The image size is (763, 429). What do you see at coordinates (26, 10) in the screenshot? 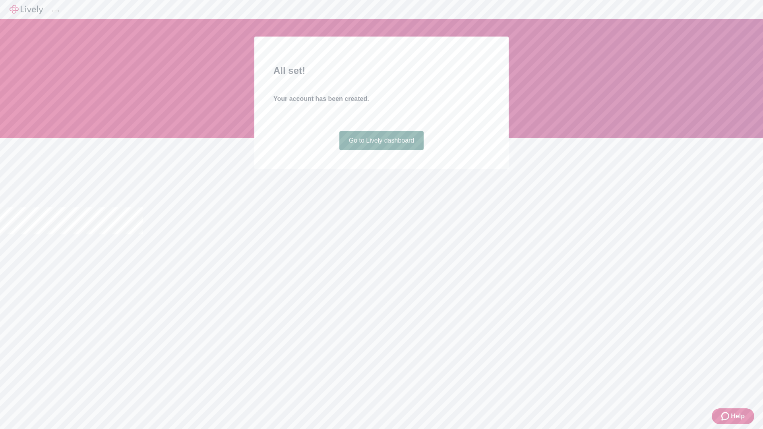
I see `img: Lively` at bounding box center [26, 10].